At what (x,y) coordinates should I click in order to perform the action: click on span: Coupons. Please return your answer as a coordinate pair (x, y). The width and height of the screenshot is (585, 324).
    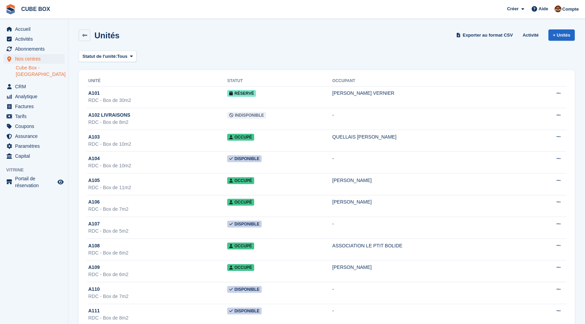
    Looking at the image, I should click on (36, 126).